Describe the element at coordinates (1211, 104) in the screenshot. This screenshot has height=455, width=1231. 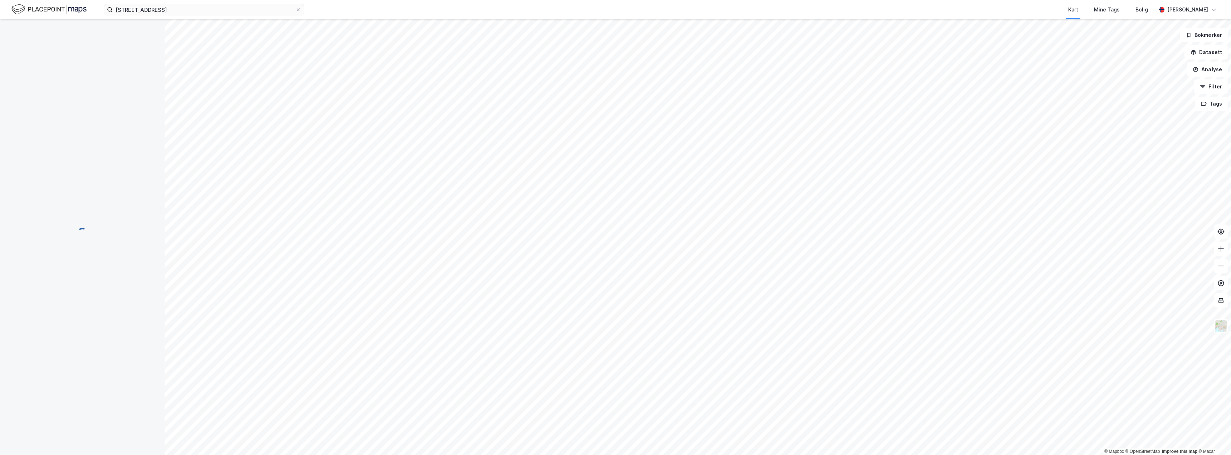
I see `button: Tags` at that location.